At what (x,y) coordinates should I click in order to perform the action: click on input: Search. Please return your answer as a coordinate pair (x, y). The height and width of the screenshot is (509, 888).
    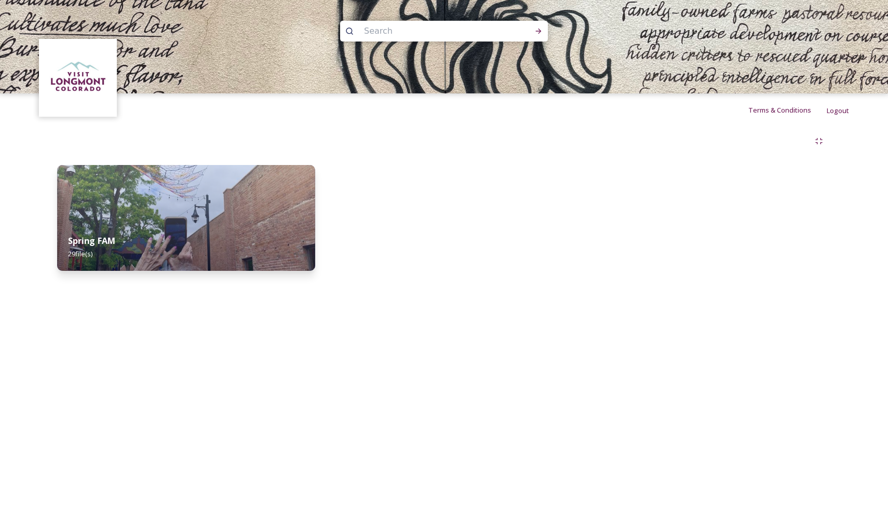
    Looking at the image, I should click on (430, 31).